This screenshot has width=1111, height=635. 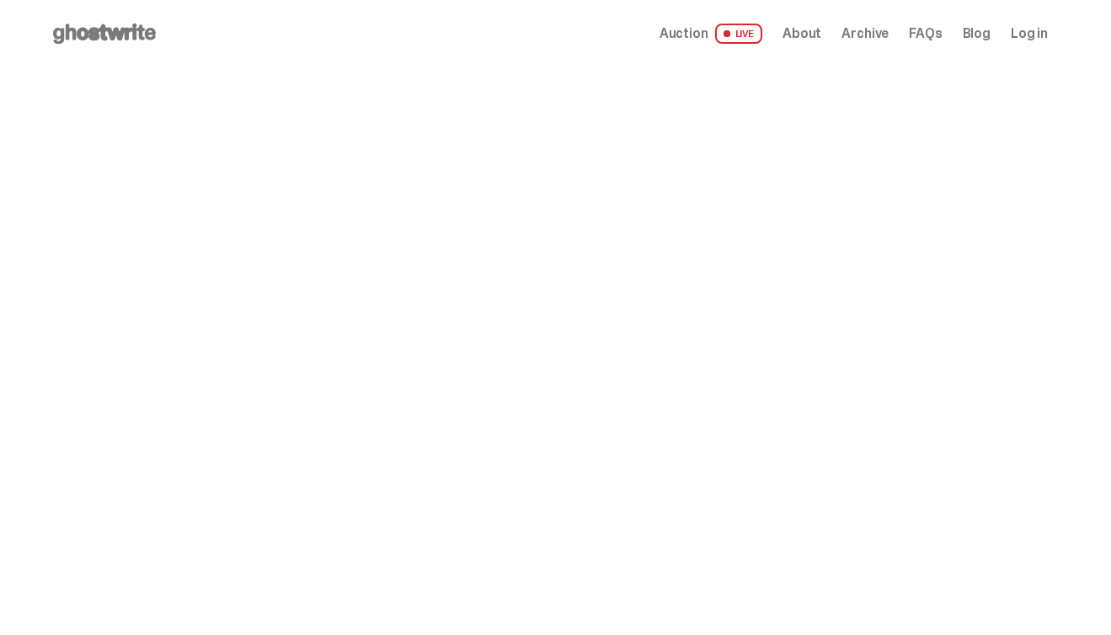 What do you see at coordinates (925, 34) in the screenshot?
I see `span: FAQs` at bounding box center [925, 34].